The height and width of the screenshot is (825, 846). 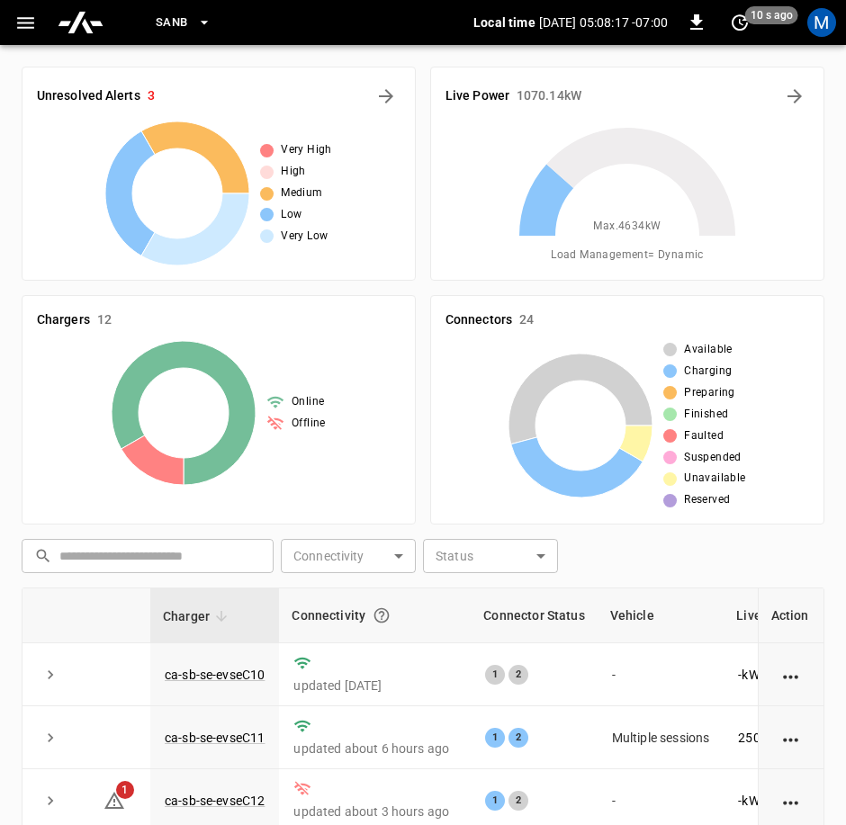 I want to click on button: All Alerts, so click(x=386, y=96).